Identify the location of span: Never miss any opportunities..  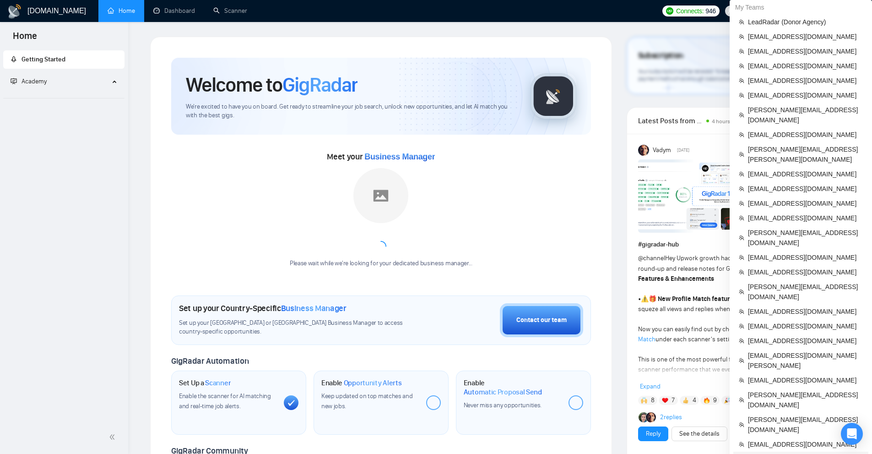
(503, 405).